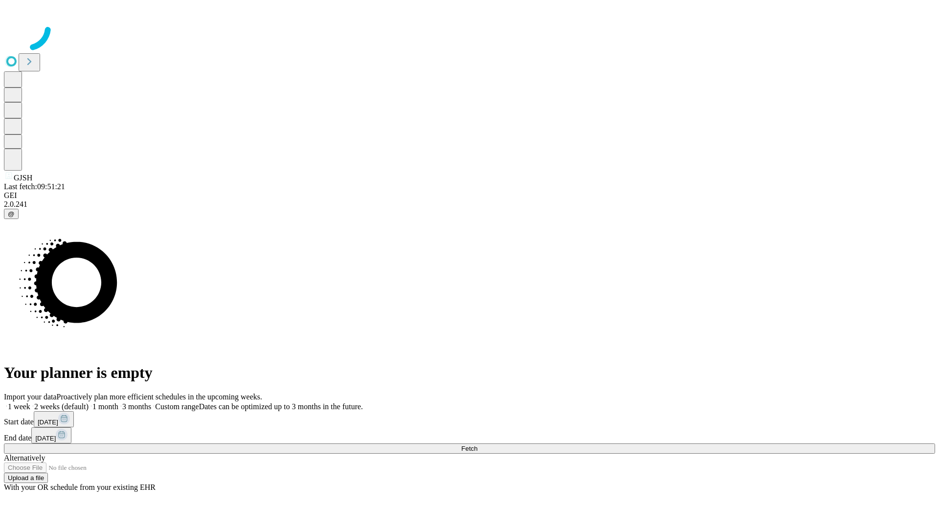 The height and width of the screenshot is (528, 939). What do you see at coordinates (34, 186) in the screenshot?
I see `span: Last fetch: 09:51:21` at bounding box center [34, 186].